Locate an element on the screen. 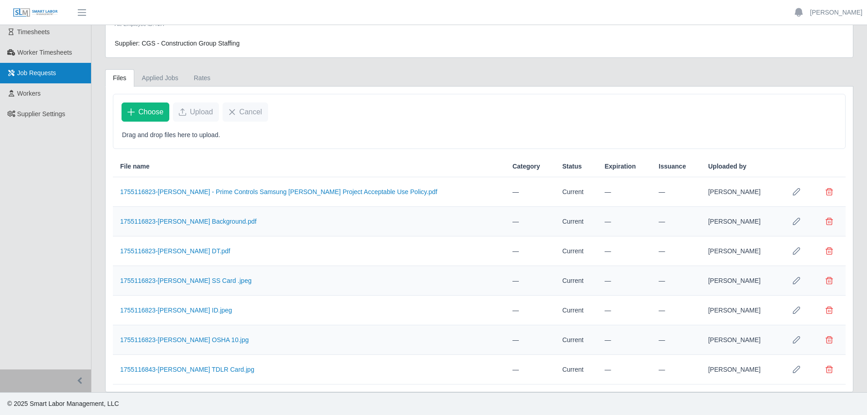  a: Files is located at coordinates (120, 78).